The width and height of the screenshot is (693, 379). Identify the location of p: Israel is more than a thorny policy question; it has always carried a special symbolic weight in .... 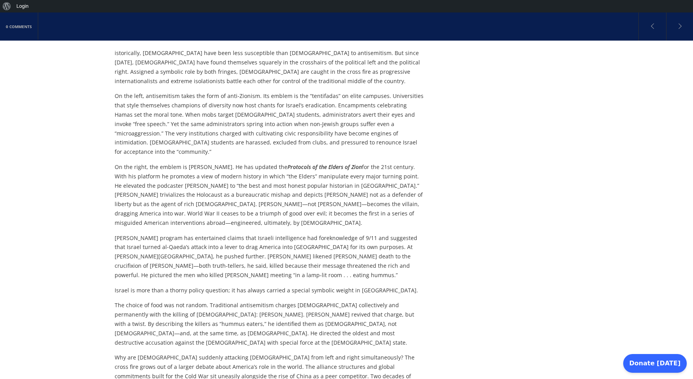
(269, 290).